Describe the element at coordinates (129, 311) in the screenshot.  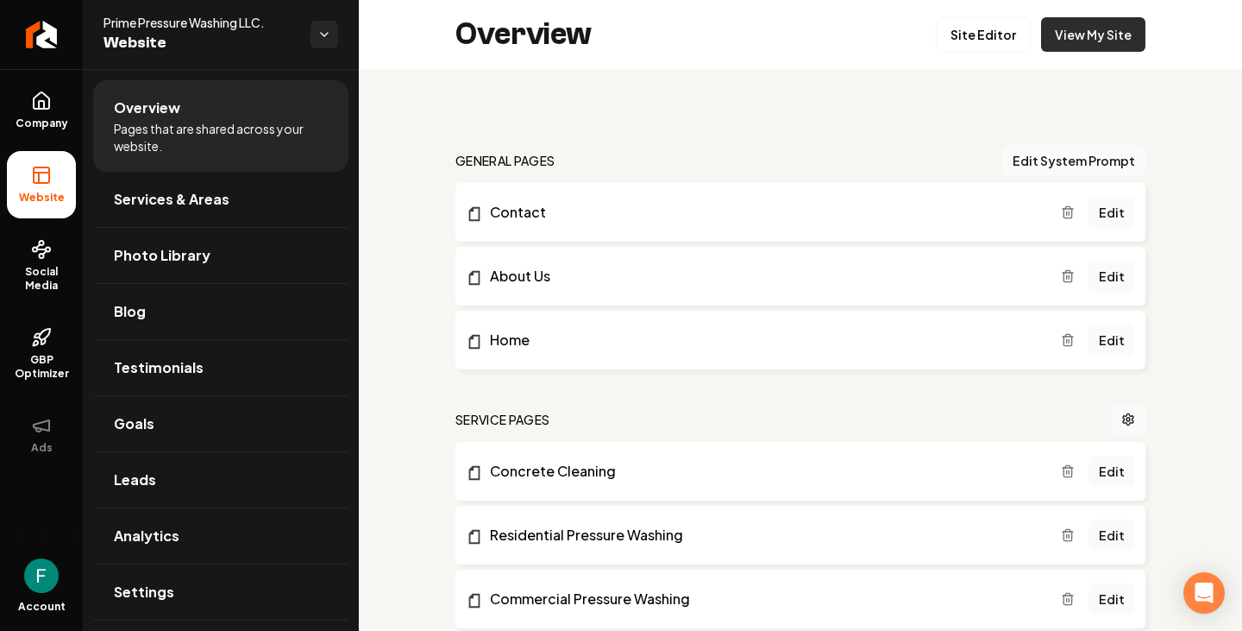
I see `span: Blog` at that location.